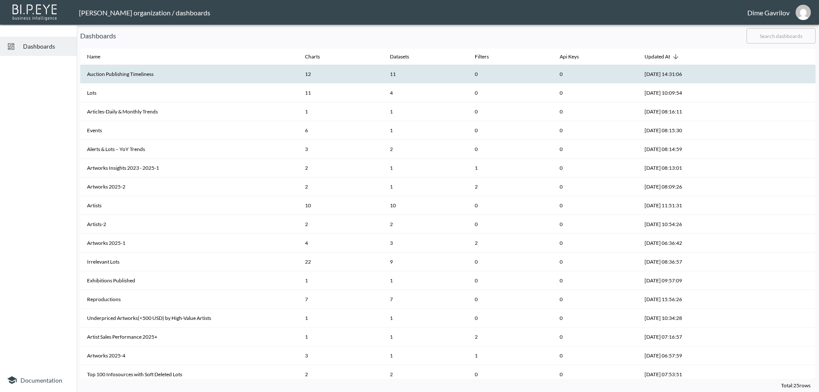  What do you see at coordinates (189, 187) in the screenshot?
I see `th: Artworks 2025-2` at bounding box center [189, 187].